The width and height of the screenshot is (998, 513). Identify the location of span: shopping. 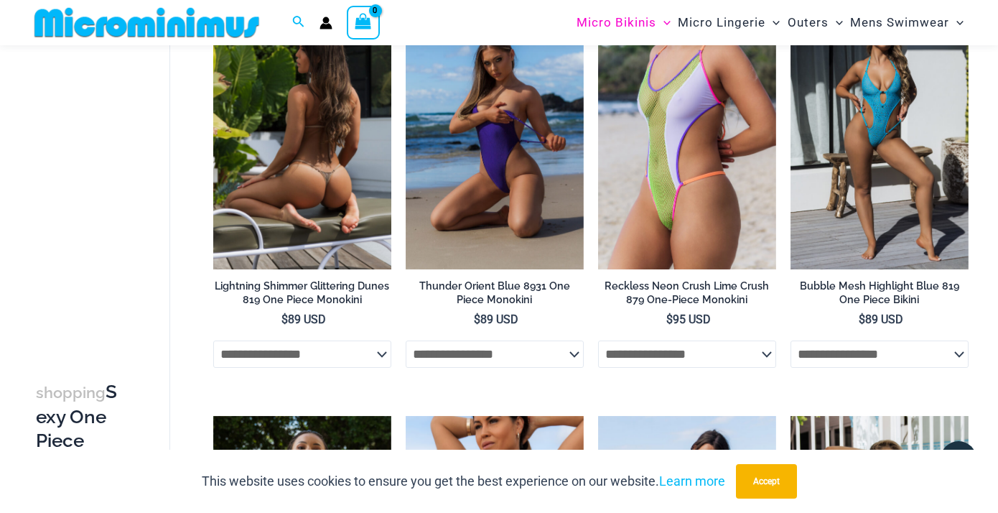
(70, 392).